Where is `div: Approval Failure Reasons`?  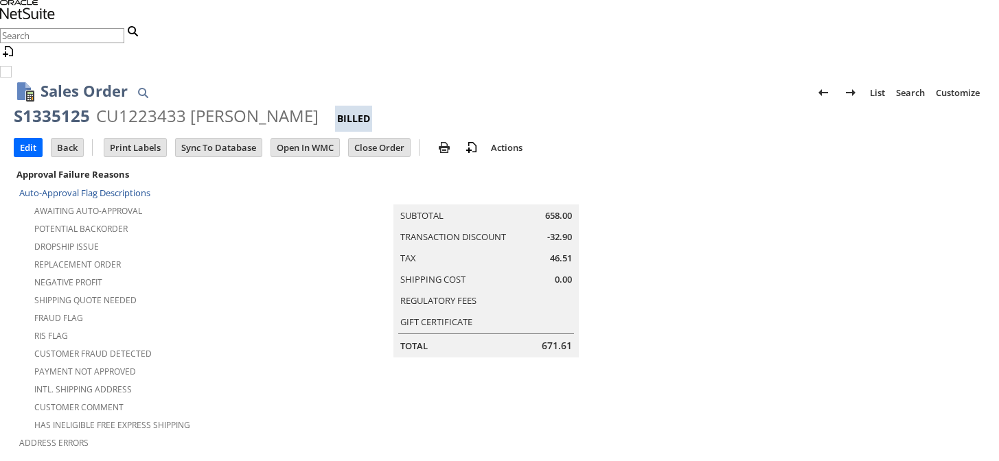
div: Approval Failure Reasons is located at coordinates (164, 174).